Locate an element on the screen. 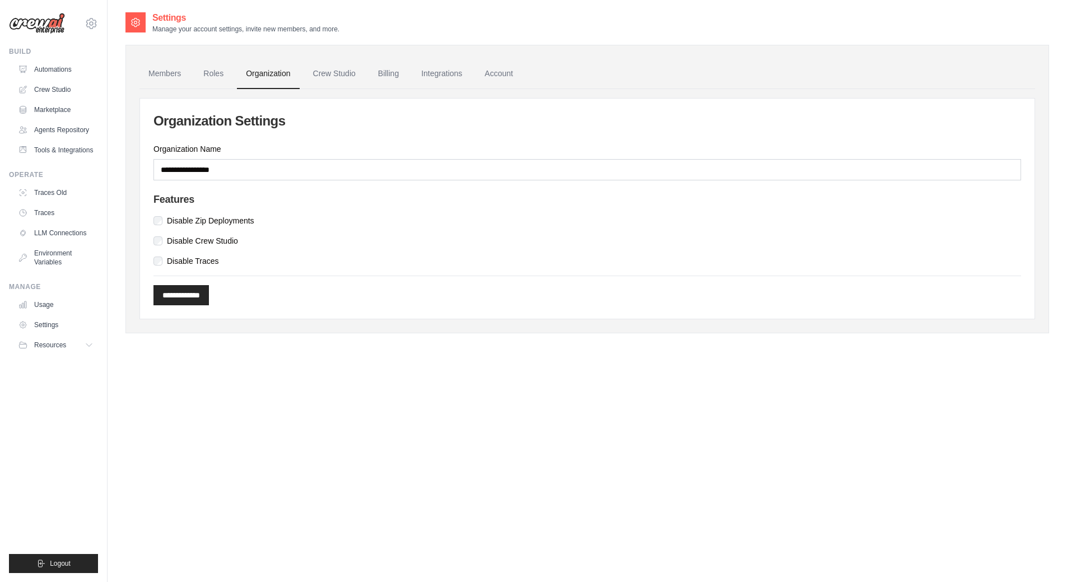 This screenshot has height=582, width=1067. a: Tools & Integrations is located at coordinates (55, 150).